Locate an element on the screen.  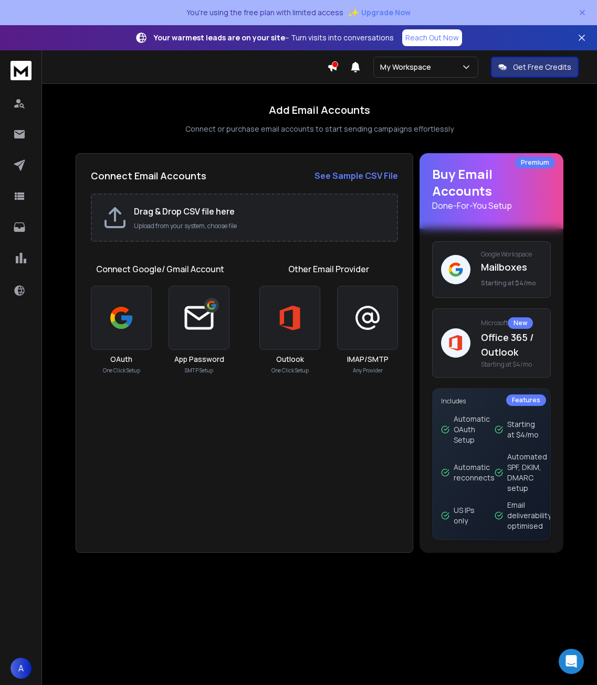
h2: Connect Email Accounts is located at coordinates (148, 176).